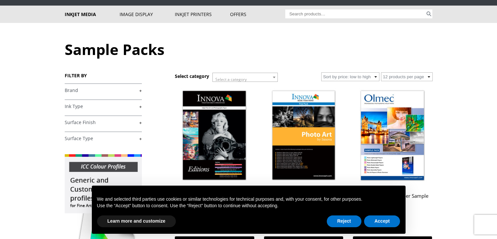 The height and width of the screenshot is (239, 497). I want to click on h4: Surface Finish, so click(103, 122).